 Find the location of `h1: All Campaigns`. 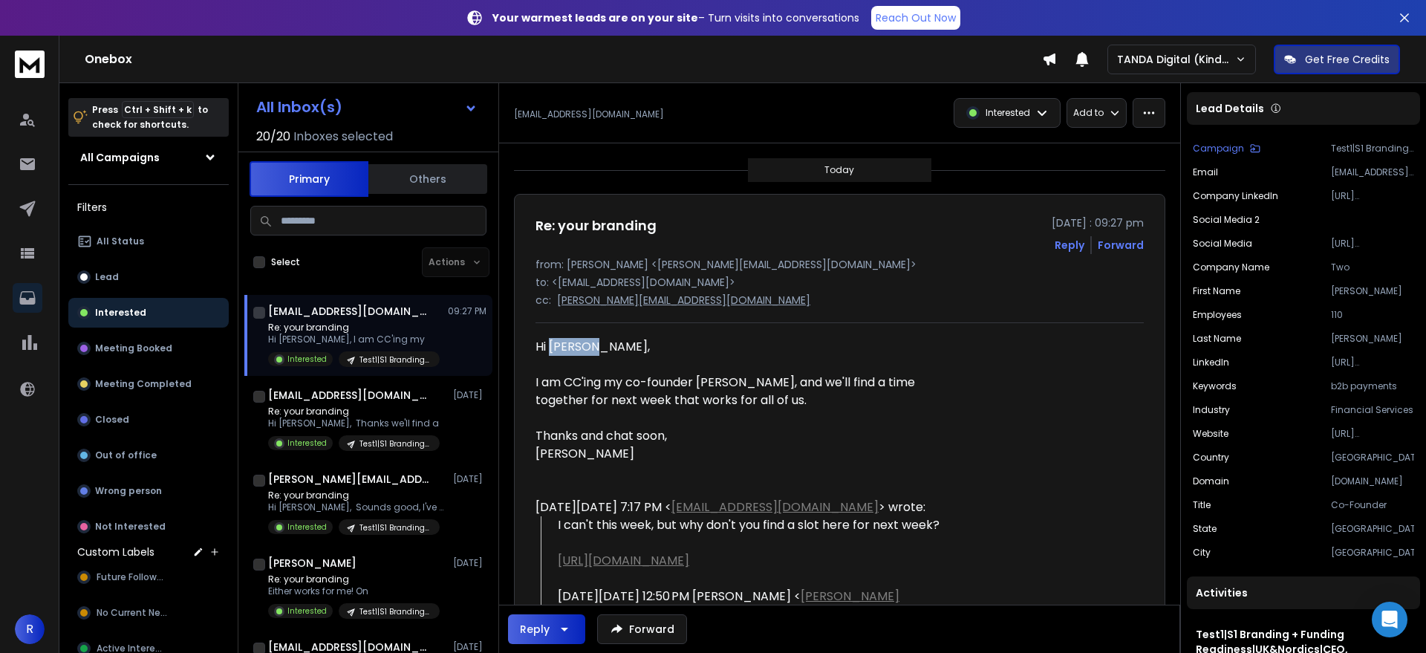

h1: All Campaigns is located at coordinates (120, 157).